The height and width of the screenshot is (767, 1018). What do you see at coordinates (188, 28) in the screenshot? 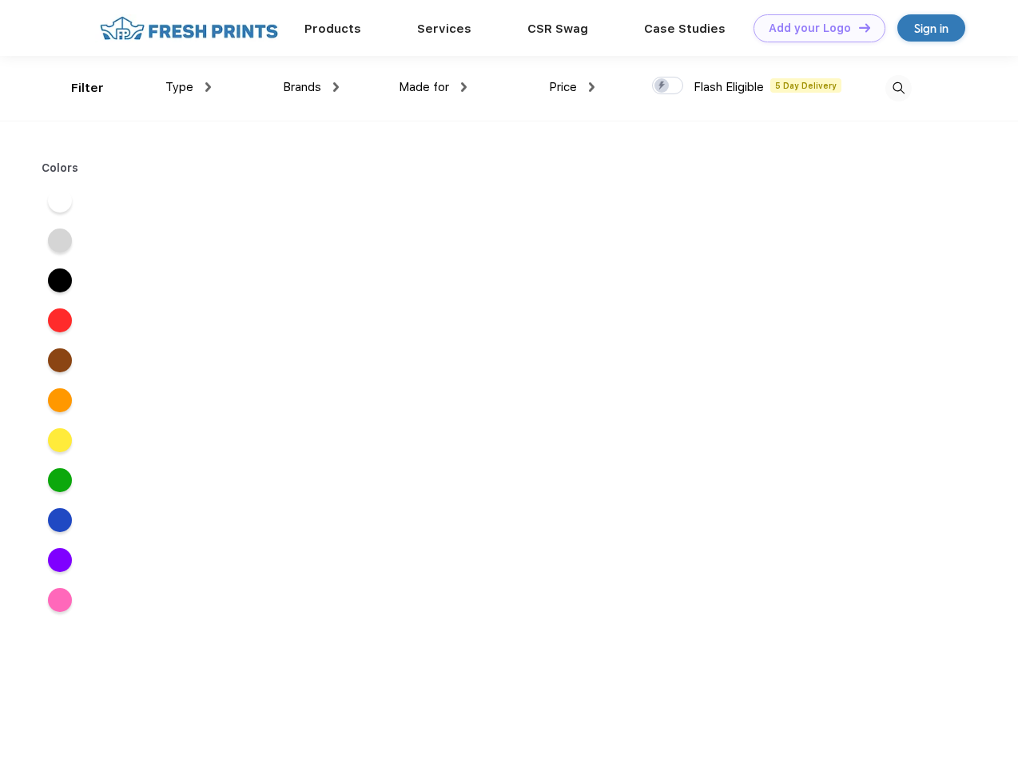
I see `img: fo%20logo%202.webp` at bounding box center [188, 28].